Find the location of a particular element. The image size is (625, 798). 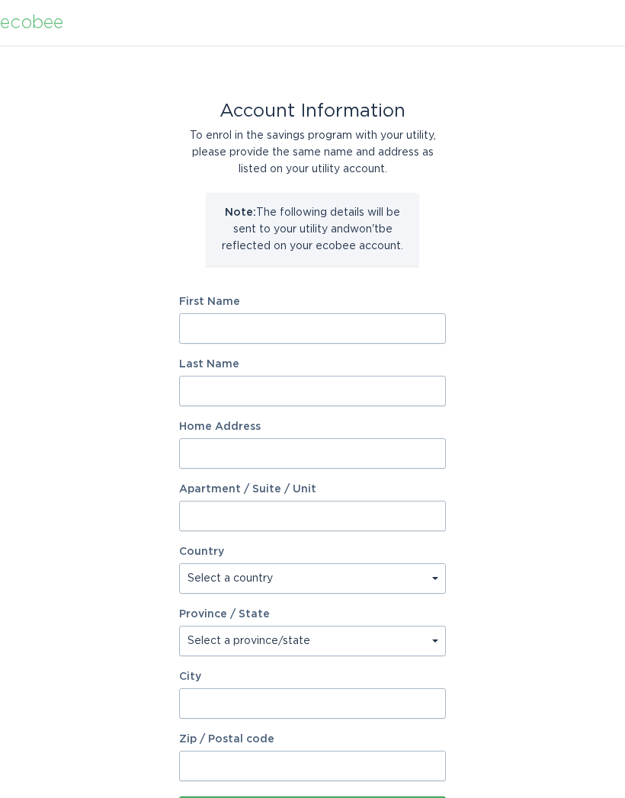

label: Country is located at coordinates (201, 552).